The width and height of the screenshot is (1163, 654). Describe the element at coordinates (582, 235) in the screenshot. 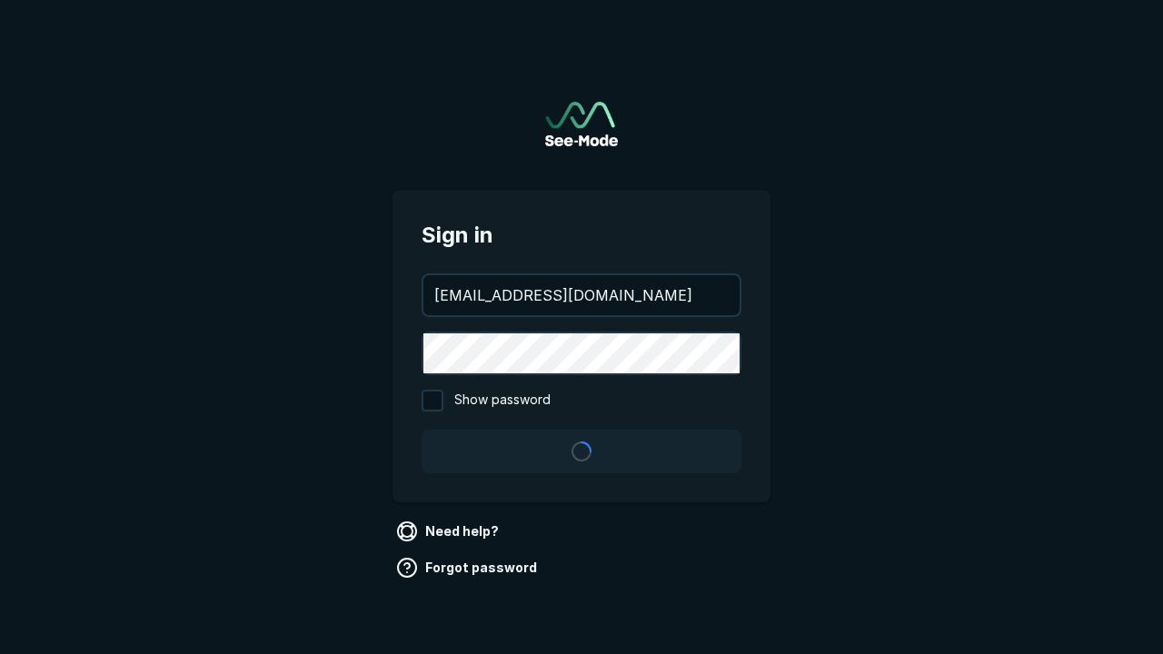

I see `span: Sign in` at that location.